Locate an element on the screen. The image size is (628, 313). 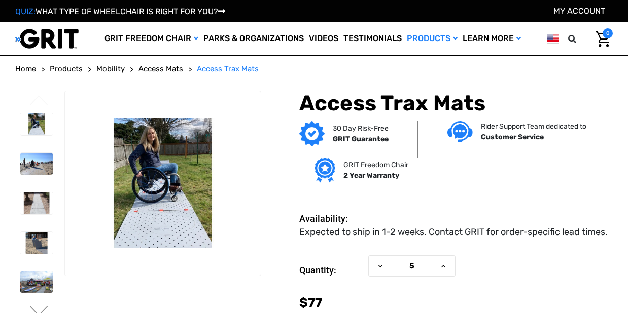
a: Learn More is located at coordinates (492, 39).